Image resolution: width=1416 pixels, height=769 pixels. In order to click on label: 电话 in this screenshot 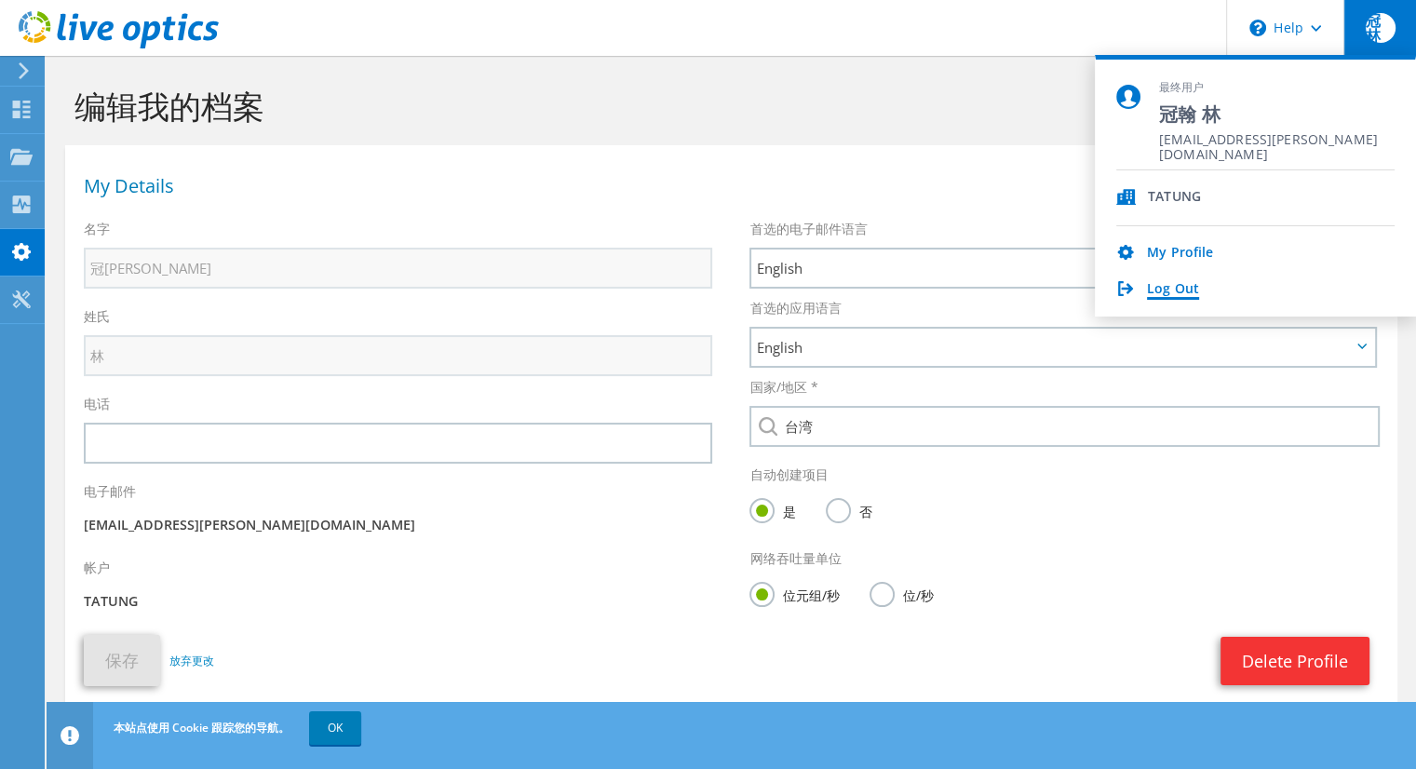, I will do `click(97, 404)`.